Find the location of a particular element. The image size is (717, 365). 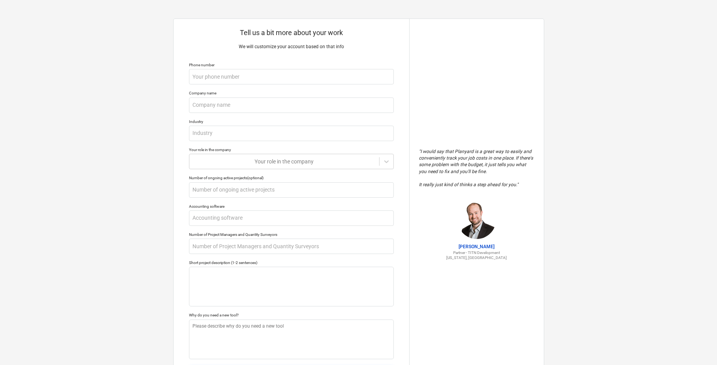

p: " I would say that Planyard is a great way to easily and conveniently track your job costs in one... is located at coordinates (477, 168).